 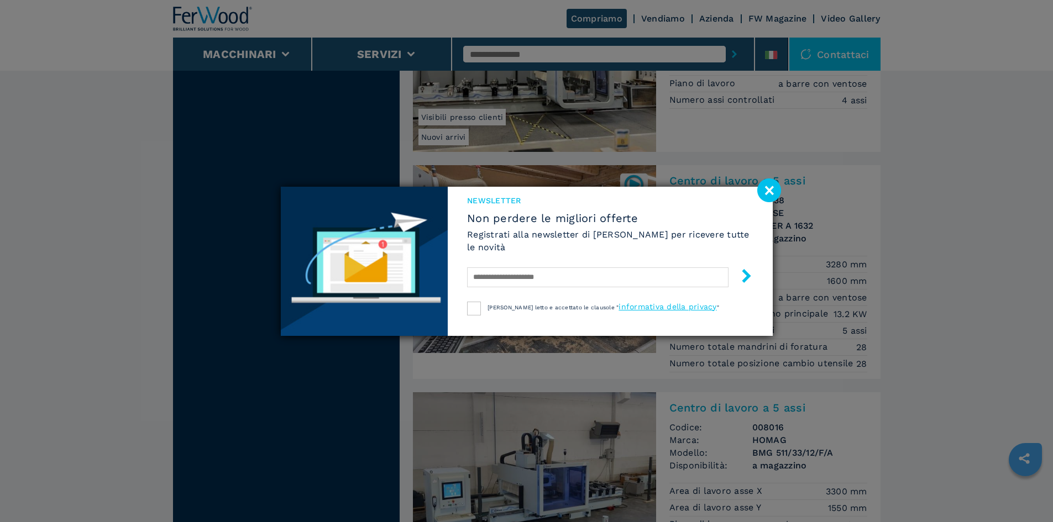 I want to click on span: NEWSLETTER, so click(x=610, y=201).